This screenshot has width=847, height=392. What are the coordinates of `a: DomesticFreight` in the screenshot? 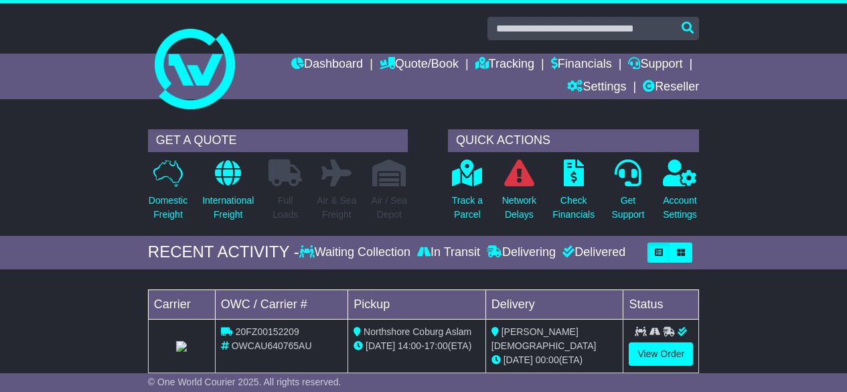 It's located at (168, 193).